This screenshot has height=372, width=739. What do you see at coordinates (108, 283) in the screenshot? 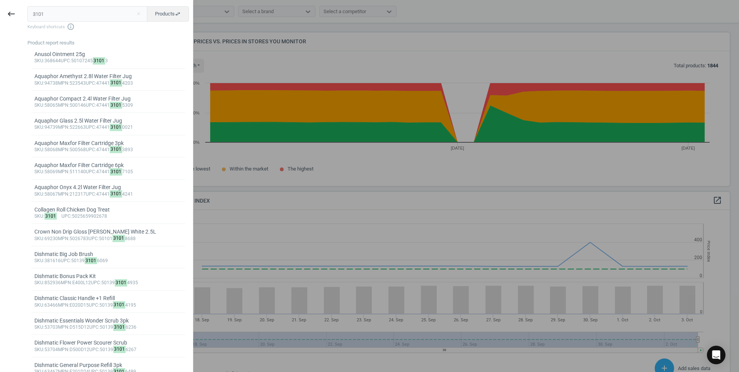
I see `div: :852936 :E400L12 :50139 4935` at bounding box center [108, 283].